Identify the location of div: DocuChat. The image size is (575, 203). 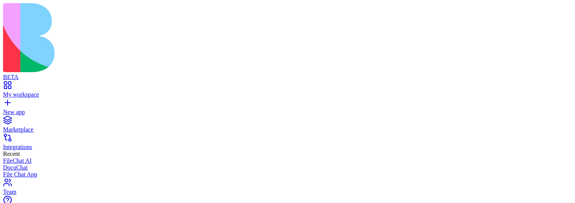
(287, 168).